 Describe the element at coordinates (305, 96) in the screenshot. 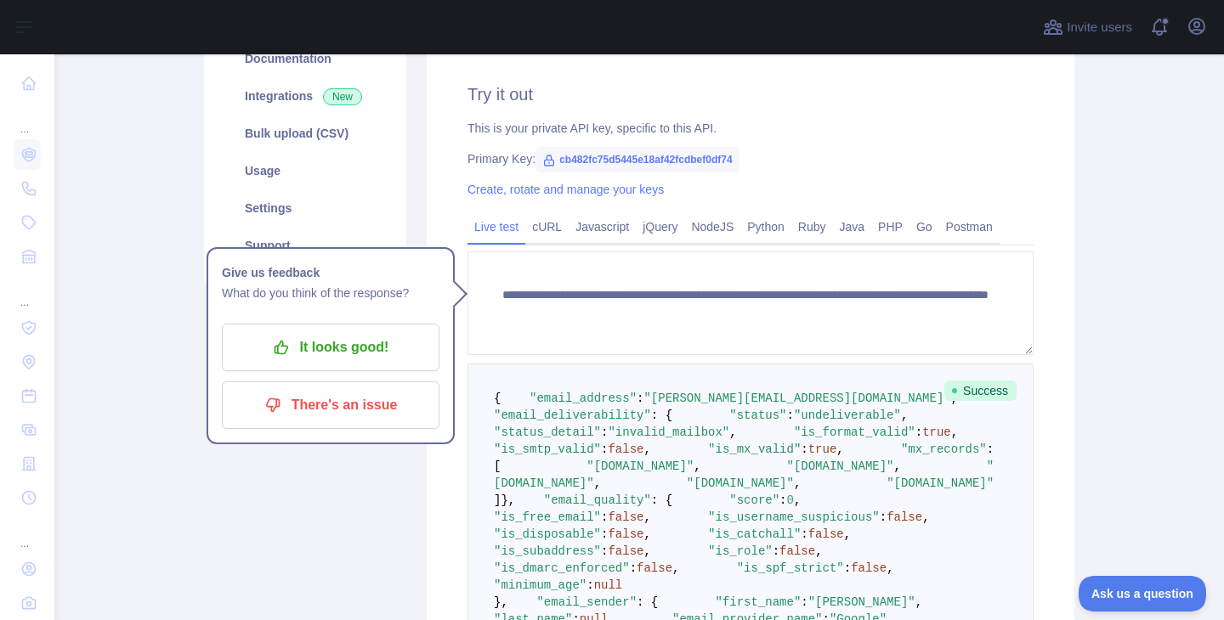

I see `a: Integrations New` at that location.